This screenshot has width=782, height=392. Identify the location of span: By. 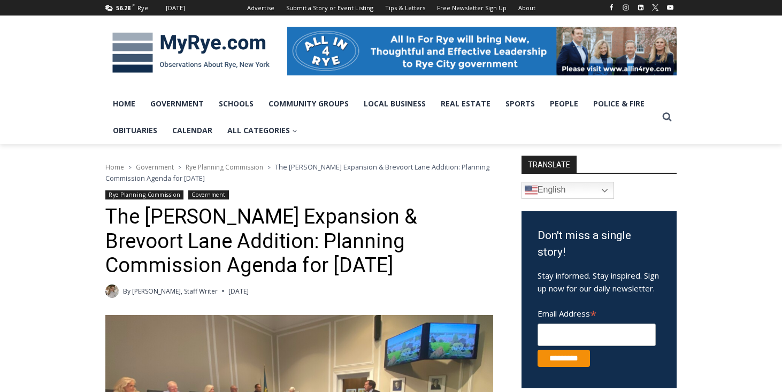
(127, 291).